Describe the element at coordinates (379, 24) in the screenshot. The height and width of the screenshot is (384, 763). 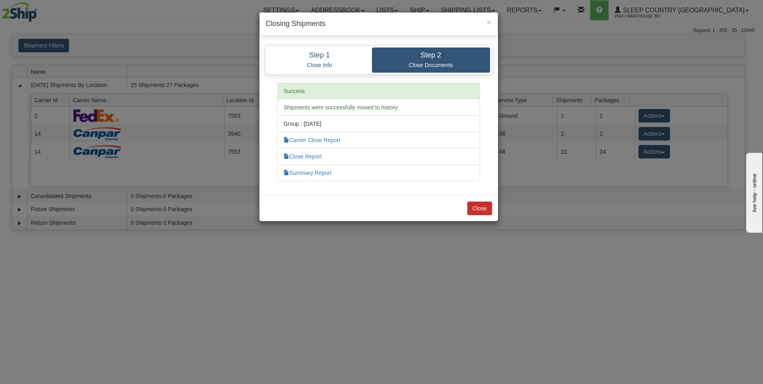
I see `h4: Closing Shipments` at that location.